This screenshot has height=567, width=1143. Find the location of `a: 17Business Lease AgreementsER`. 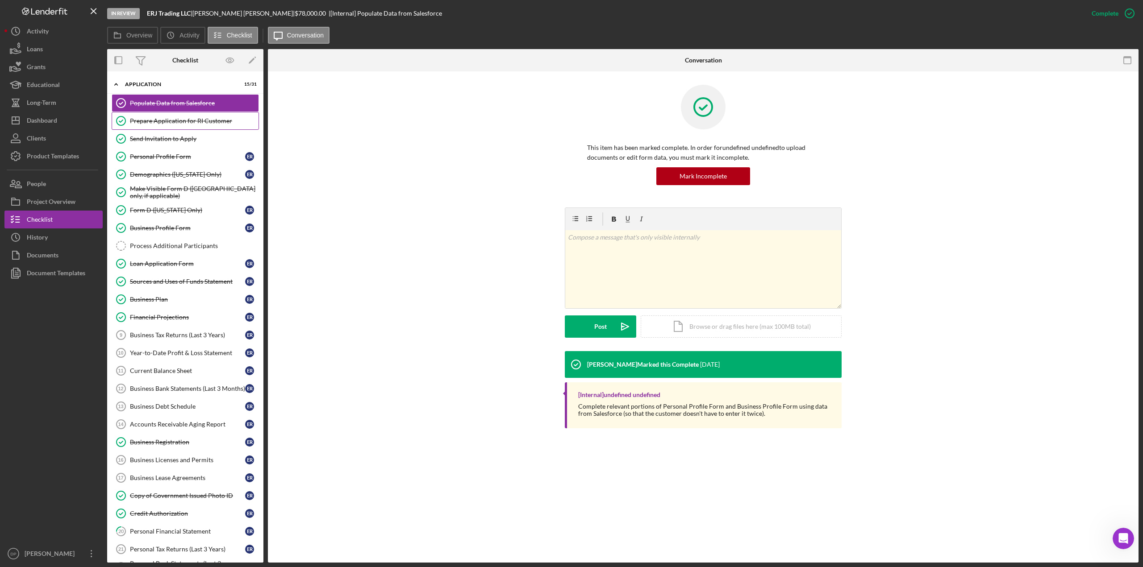

a: 17Business Lease AgreementsER is located at coordinates (185, 478).